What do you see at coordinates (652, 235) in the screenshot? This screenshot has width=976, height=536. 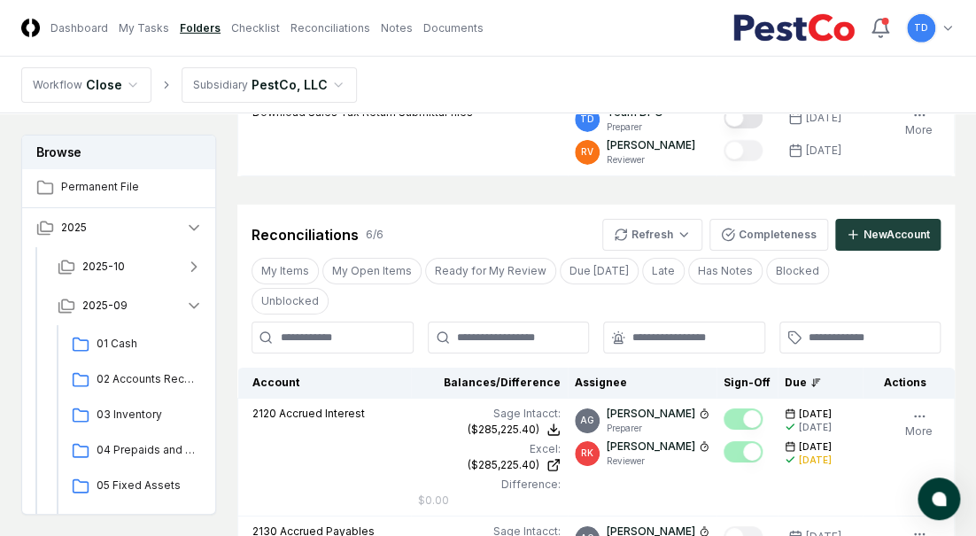 I see `button: Refresh` at bounding box center [652, 235].